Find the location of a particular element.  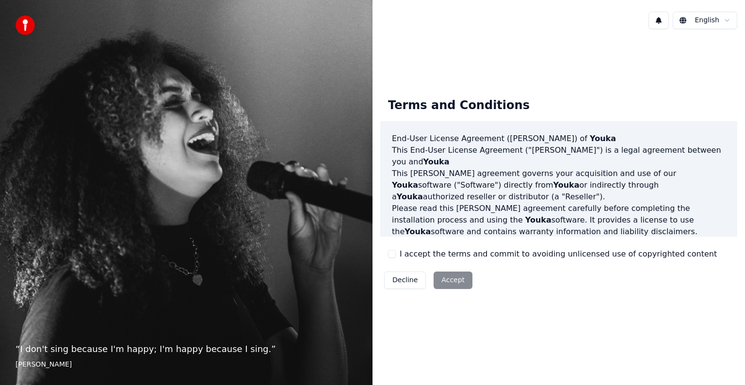

label: I accept the terms and commit to avoiding unlicensed use of copyrighted content is located at coordinates (558, 254).